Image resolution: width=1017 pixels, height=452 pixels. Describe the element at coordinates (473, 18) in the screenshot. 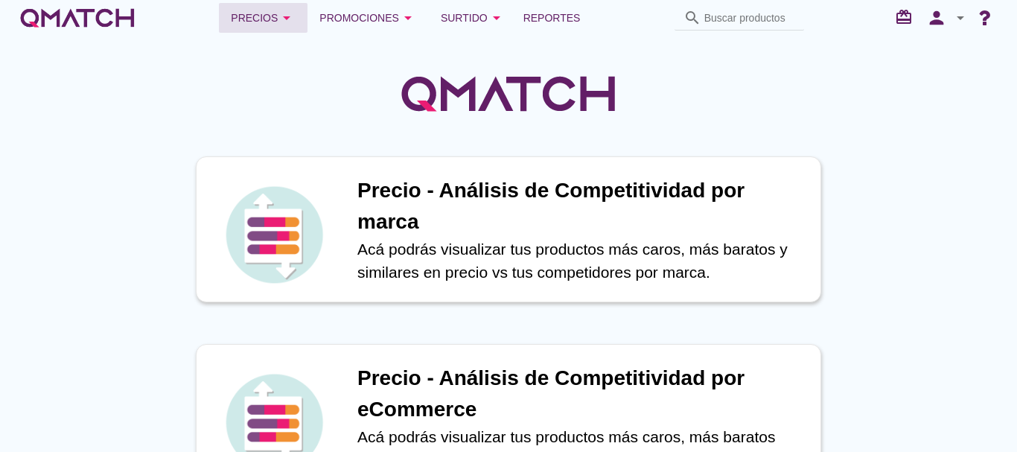

I see `div: Surtido` at that location.